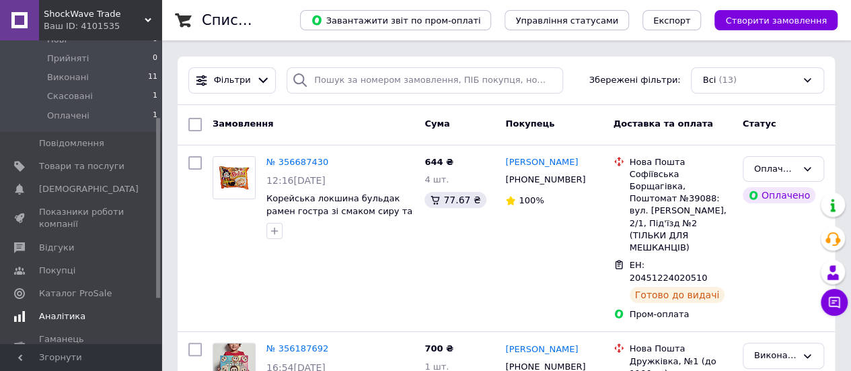 The image size is (851, 371). I want to click on button: Чат з покупцем, so click(834, 302).